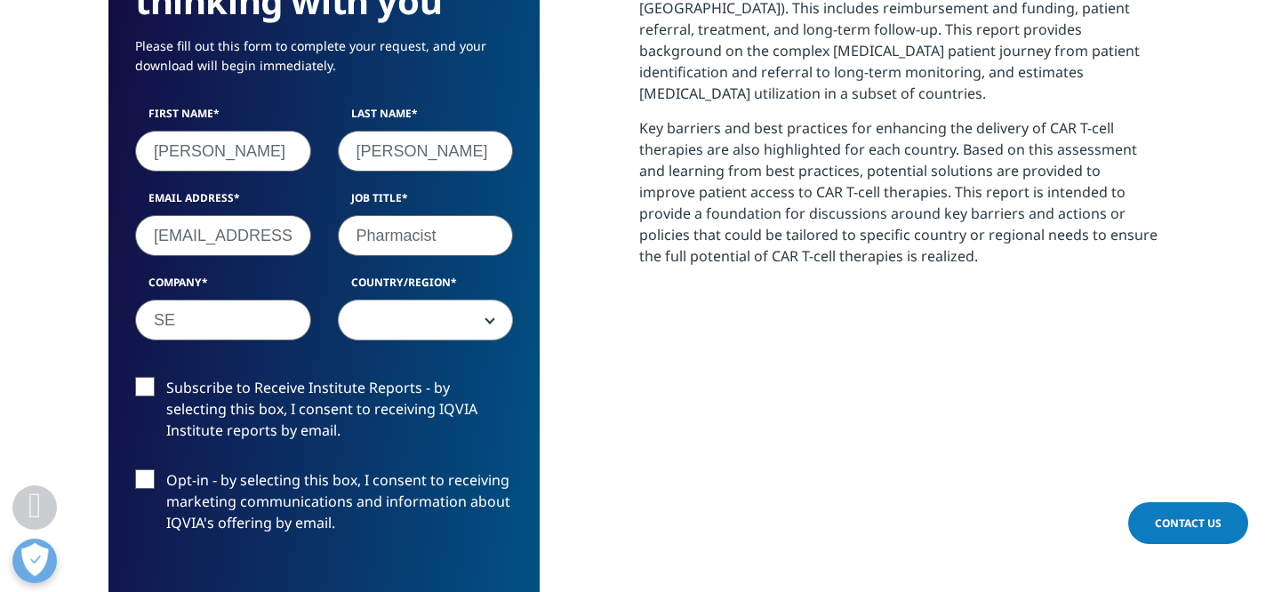 The image size is (1266, 592). Describe the element at coordinates (324, 506) in the screenshot. I see `label: Opt-in - by selecting this box, I consent to receiving marketing communications and information a...` at that location.